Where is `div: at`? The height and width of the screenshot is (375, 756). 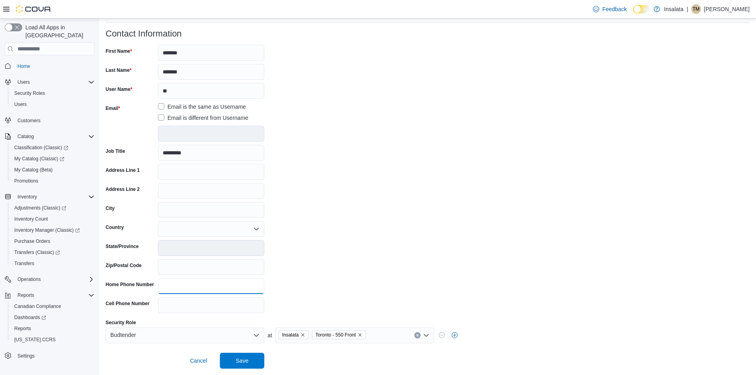
div: at is located at coordinates (428, 336).